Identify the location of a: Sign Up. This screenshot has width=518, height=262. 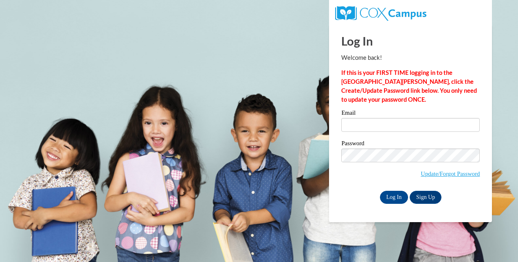
(426, 198).